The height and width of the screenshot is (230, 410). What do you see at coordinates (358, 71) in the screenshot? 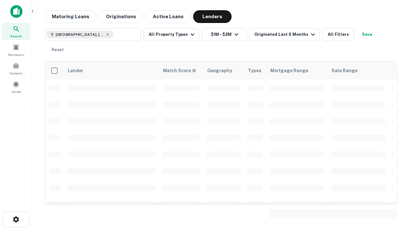
I see `th: Sale Range` at bounding box center [358, 71].